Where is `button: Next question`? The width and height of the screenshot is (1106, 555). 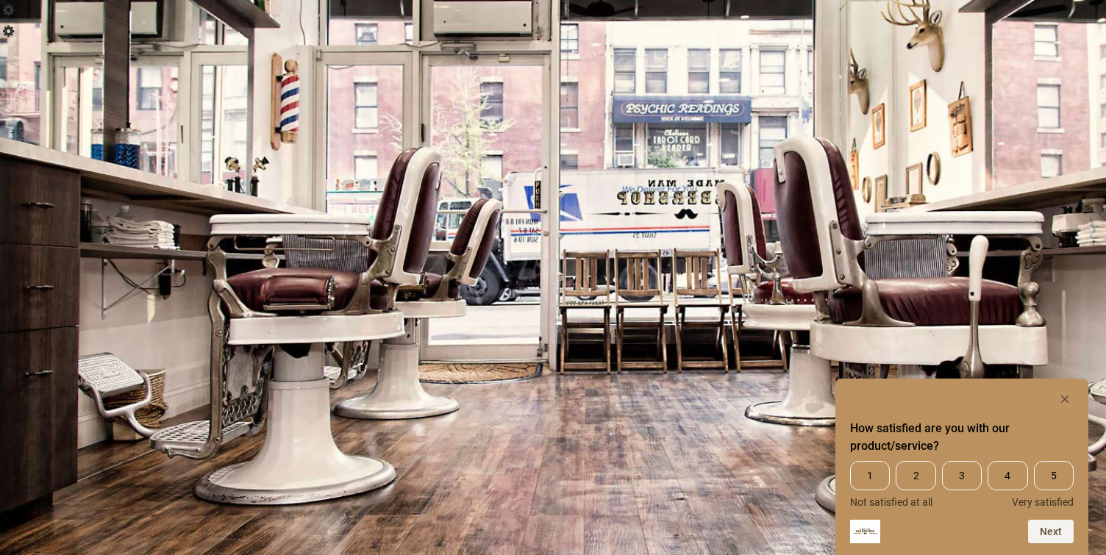 button: Next question is located at coordinates (1051, 532).